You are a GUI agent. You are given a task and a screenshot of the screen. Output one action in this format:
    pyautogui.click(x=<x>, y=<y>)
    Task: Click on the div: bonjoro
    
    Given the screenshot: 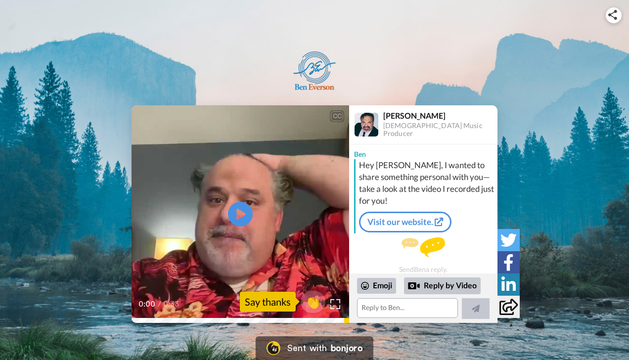 What is the action you would take?
    pyautogui.click(x=347, y=348)
    